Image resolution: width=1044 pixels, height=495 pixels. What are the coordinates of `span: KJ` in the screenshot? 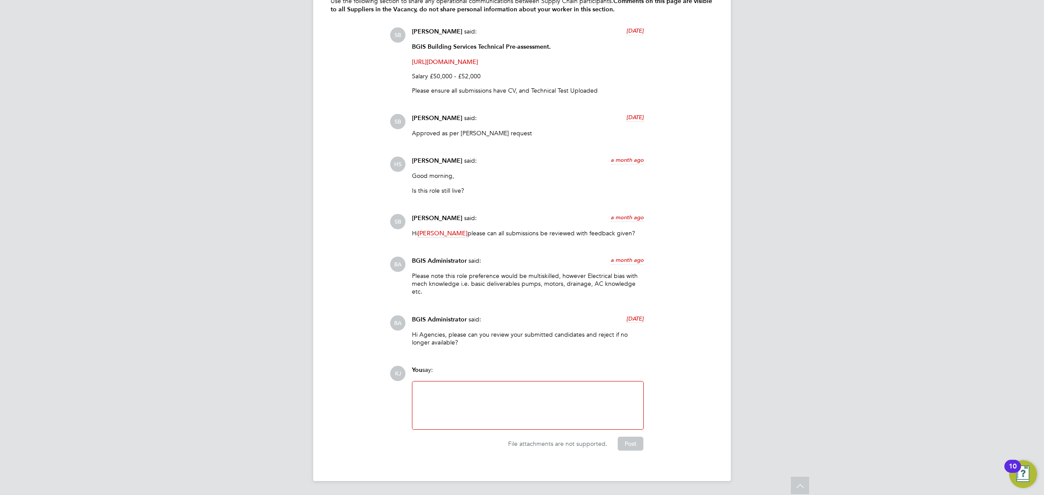 It's located at (398, 373).